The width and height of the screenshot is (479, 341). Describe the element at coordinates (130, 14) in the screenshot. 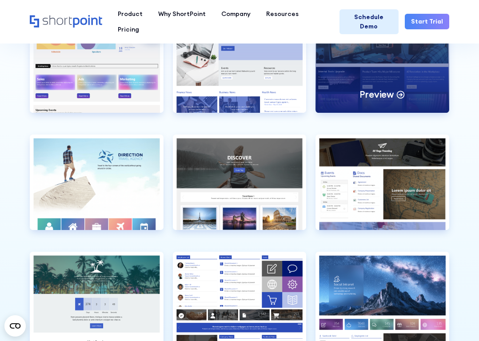

I see `a: Product` at that location.